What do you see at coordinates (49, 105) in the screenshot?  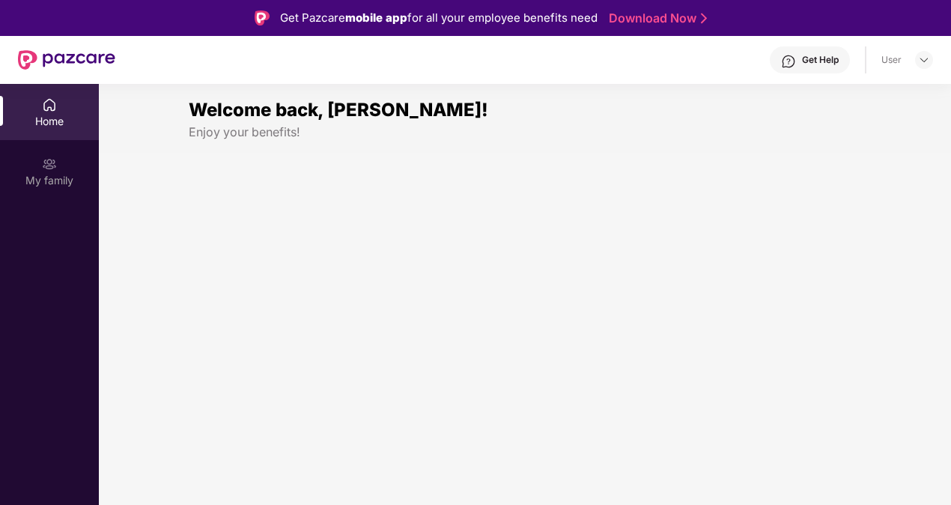 I see `img: svg+xml;base64,PHN2ZyBpZD0iSG9tZSIgeG1sbnM9Imh0dHA6Ly93d3cudzMub3JnLzIwMDAvc3ZnIiB3aWR0aD0iMjAiIG...` at bounding box center [49, 105].